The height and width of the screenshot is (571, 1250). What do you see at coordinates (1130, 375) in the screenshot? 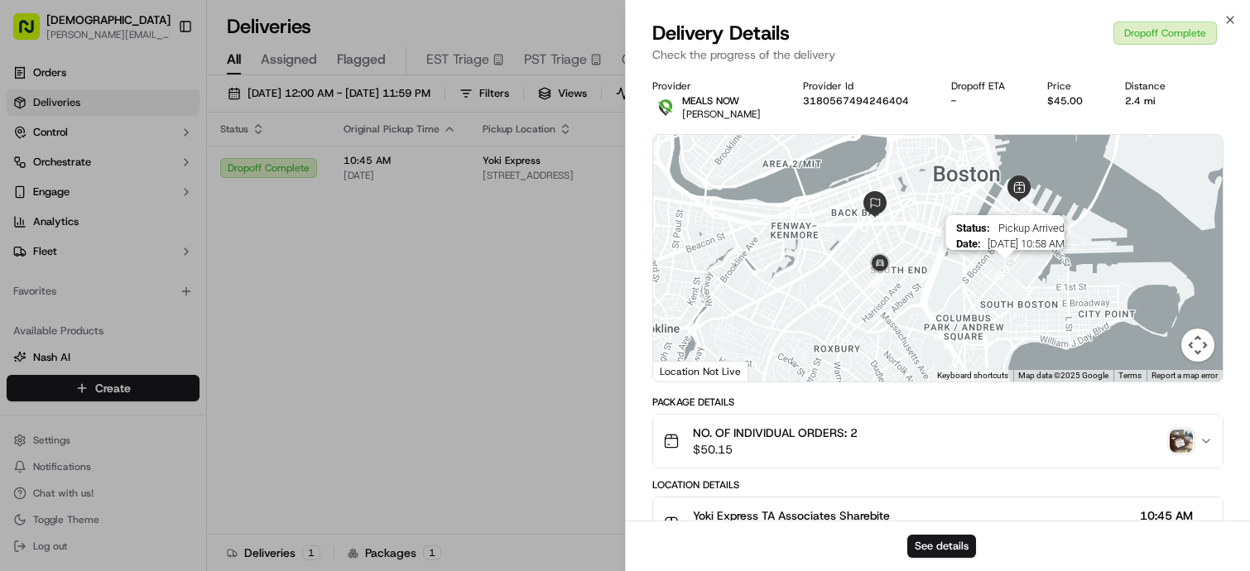
I see `a: Terms (opens in new tab)` at bounding box center [1130, 375].